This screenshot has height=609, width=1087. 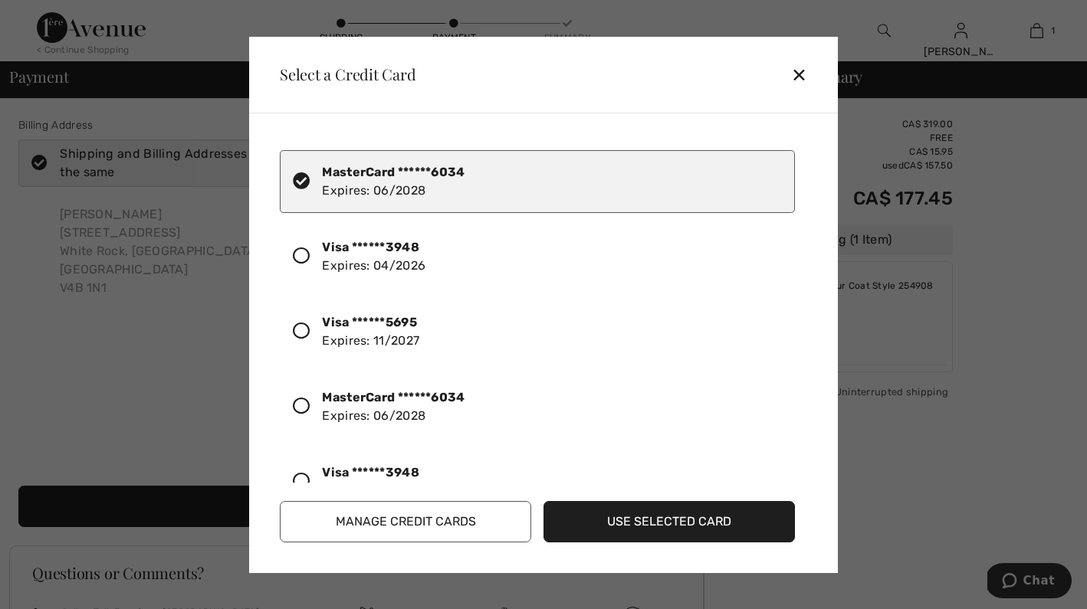 I want to click on button: Use Selected Card, so click(x=669, y=522).